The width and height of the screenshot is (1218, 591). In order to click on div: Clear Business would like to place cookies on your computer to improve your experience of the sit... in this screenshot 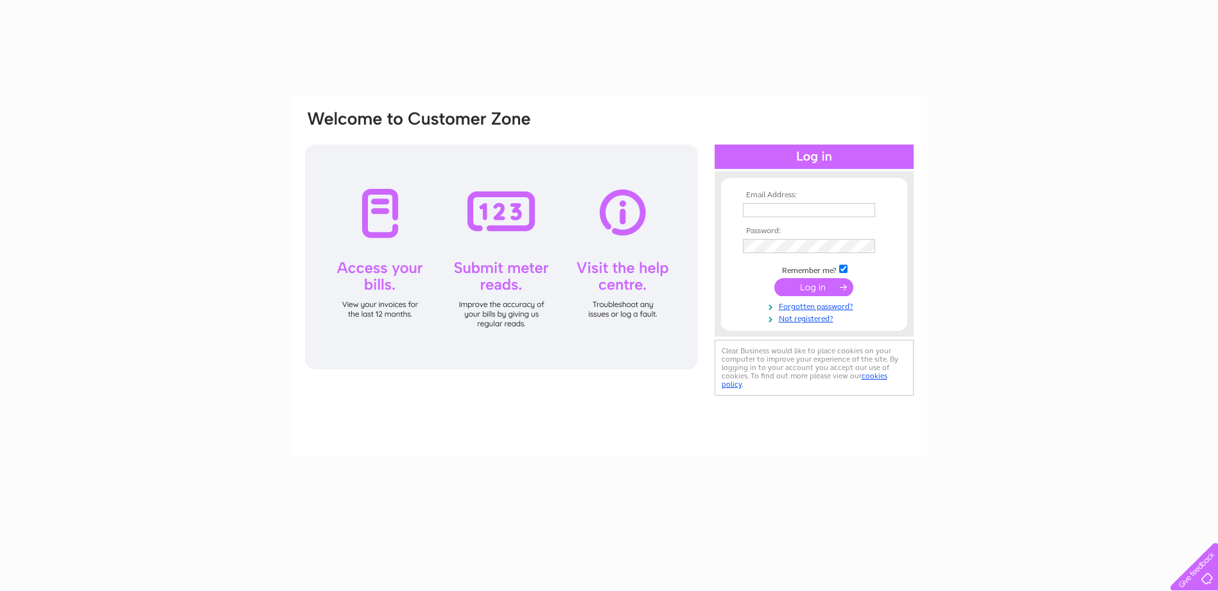, I will do `click(814, 367)`.